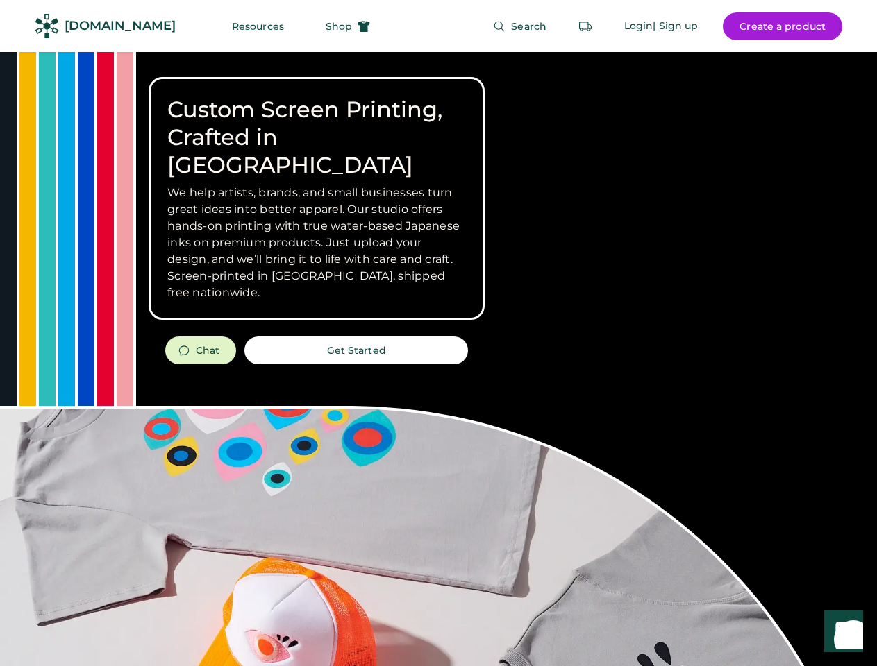  Describe the element at coordinates (348, 26) in the screenshot. I see `button: Shop` at that location.